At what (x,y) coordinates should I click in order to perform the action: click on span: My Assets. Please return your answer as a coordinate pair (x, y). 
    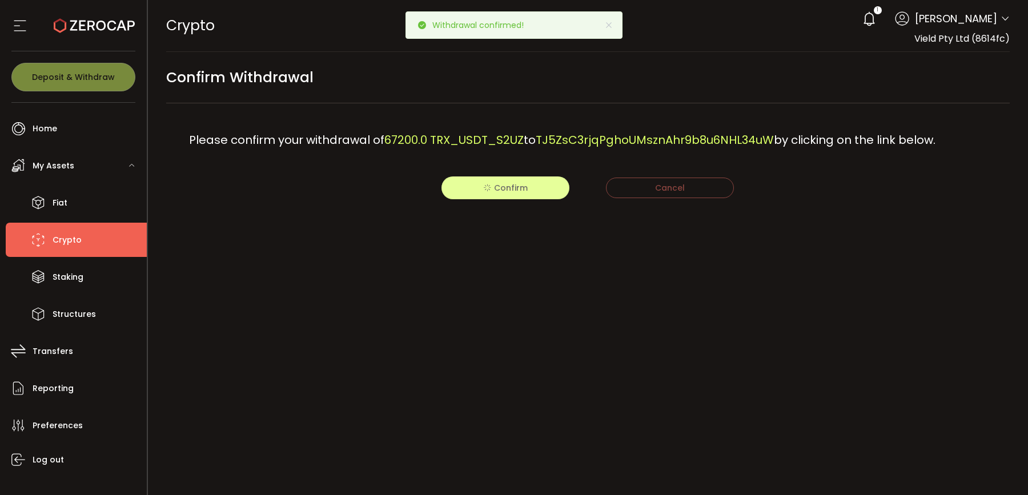
    Looking at the image, I should click on (53, 166).